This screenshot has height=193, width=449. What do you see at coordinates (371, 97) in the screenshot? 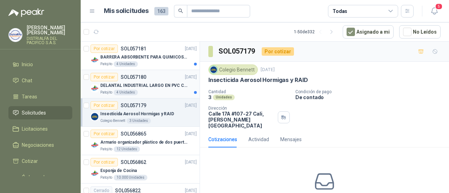
I see `p: De contado` at bounding box center [371, 97].